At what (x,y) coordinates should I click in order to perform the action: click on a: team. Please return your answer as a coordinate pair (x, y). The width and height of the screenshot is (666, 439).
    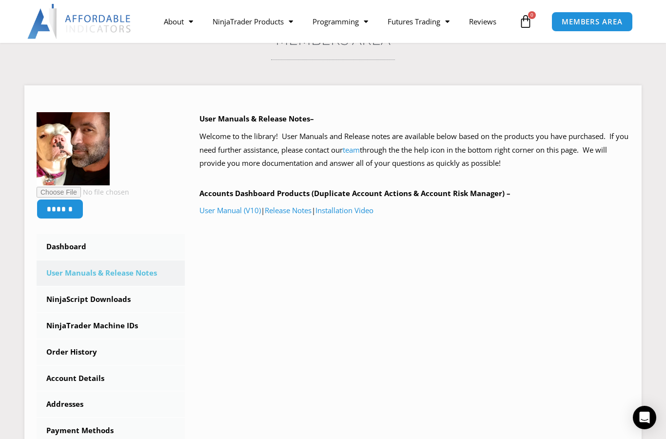
    Looking at the image, I should click on (351, 150).